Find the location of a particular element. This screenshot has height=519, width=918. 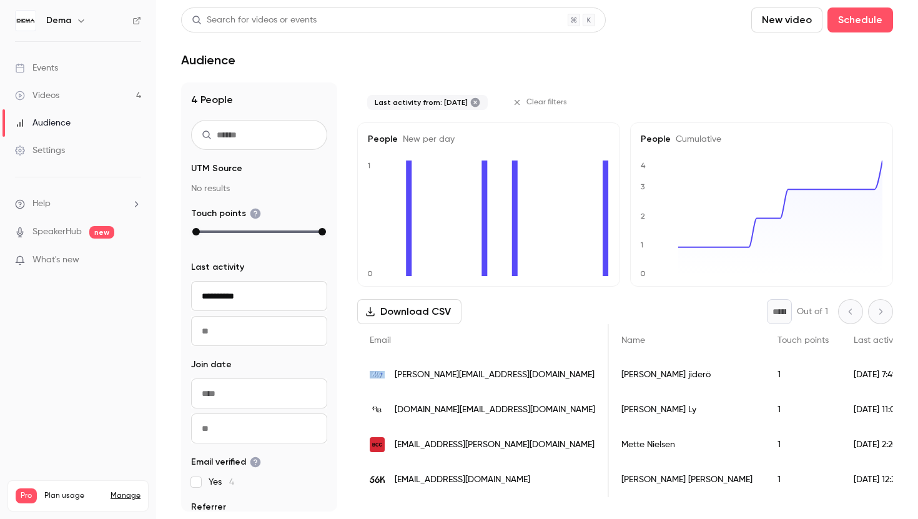

span: Email is located at coordinates (380, 340).